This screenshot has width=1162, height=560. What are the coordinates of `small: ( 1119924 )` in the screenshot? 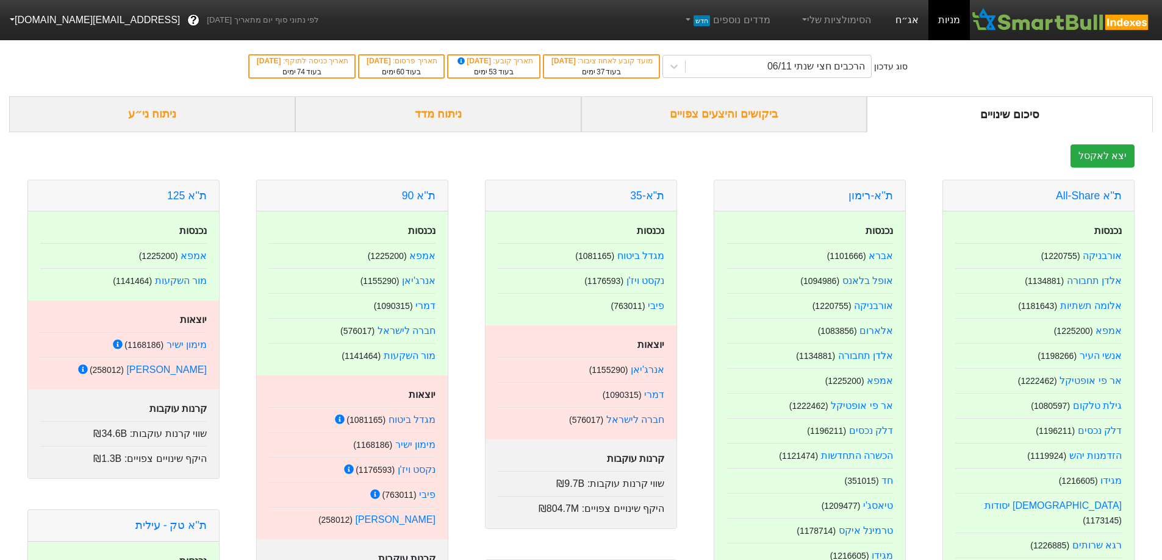 It's located at (1046, 456).